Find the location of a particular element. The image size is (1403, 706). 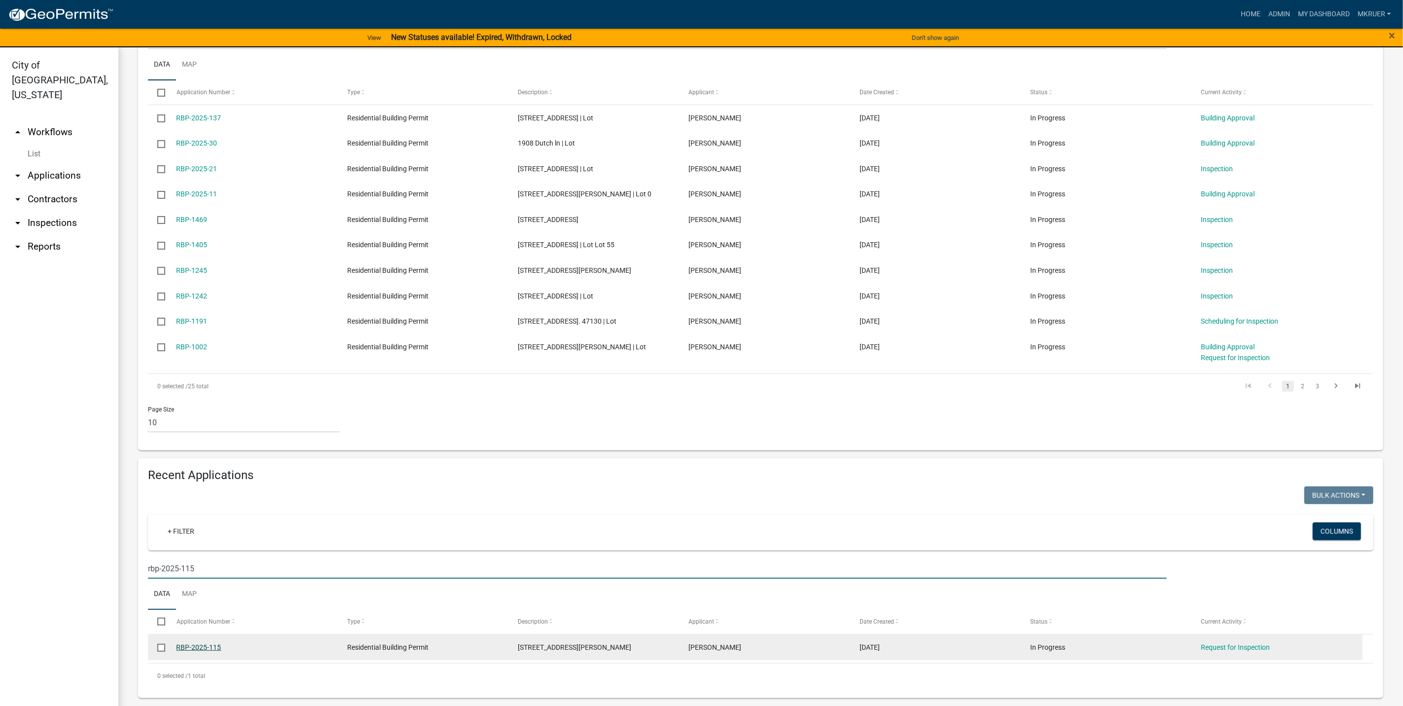

span: 1309 Dove dr Jeffersonville IN | Lot is located at coordinates (582, 347).